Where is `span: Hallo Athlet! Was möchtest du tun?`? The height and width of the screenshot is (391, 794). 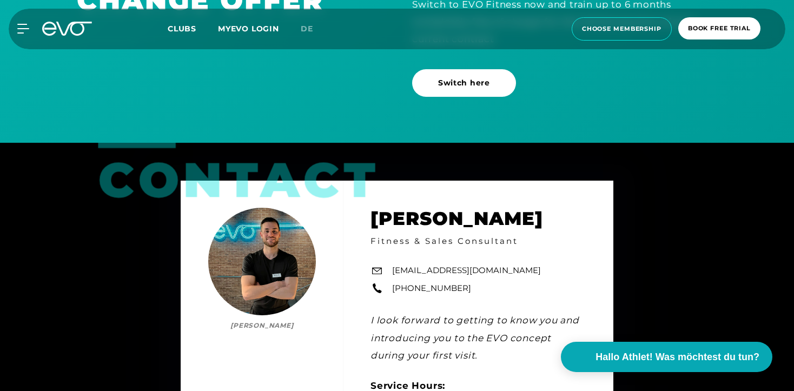
span: Hallo Athlet! Was möchtest du tun? is located at coordinates (677, 357).